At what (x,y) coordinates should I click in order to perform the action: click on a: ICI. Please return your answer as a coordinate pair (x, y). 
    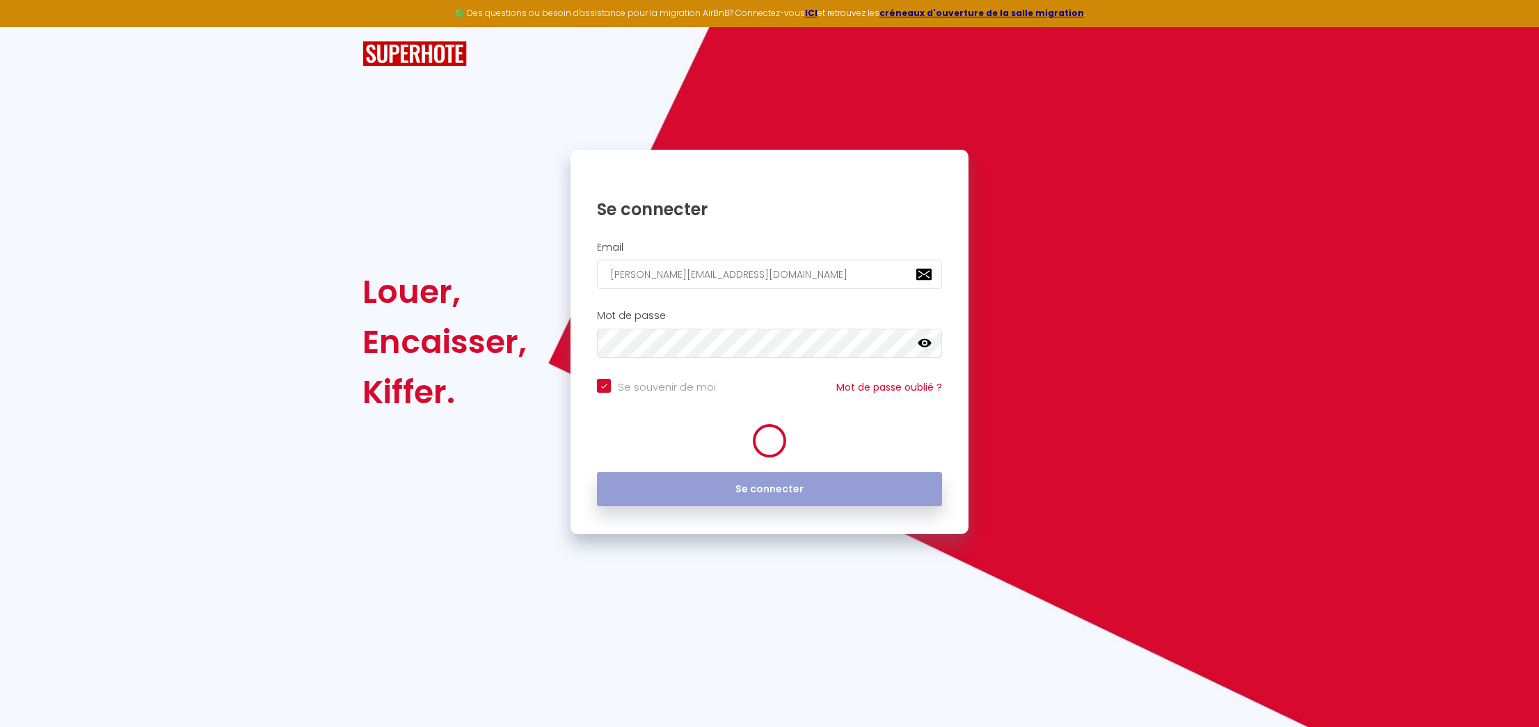
    Looking at the image, I should click on (811, 13).